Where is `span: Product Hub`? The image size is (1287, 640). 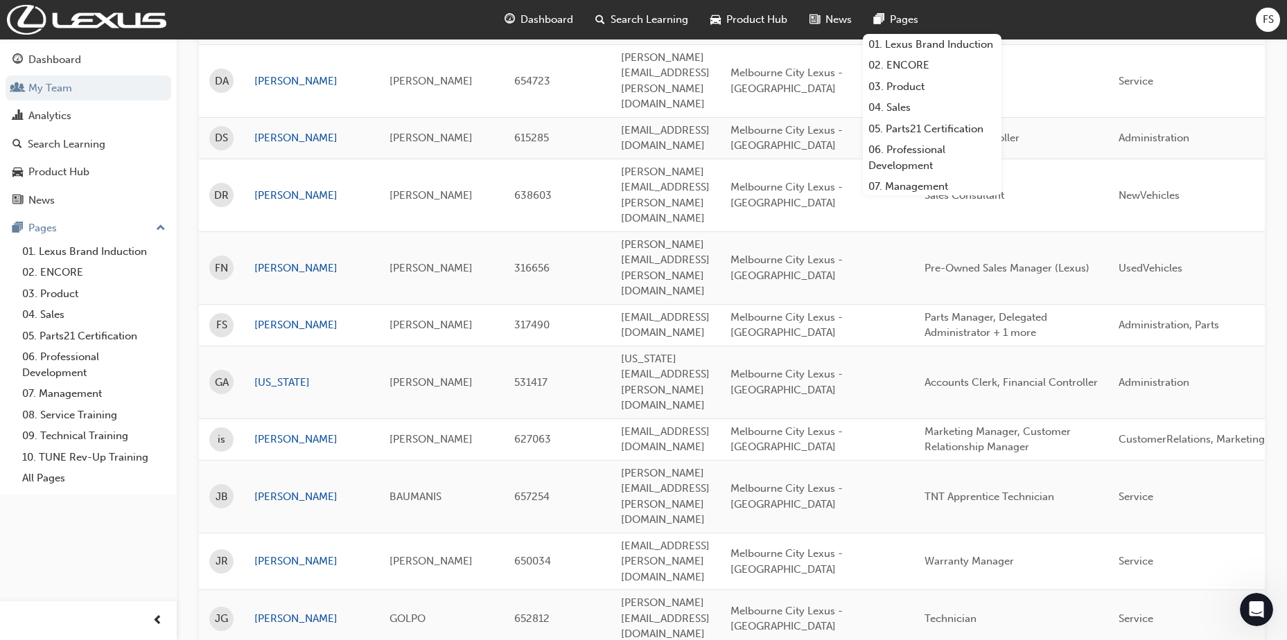 span: Product Hub is located at coordinates (757, 19).